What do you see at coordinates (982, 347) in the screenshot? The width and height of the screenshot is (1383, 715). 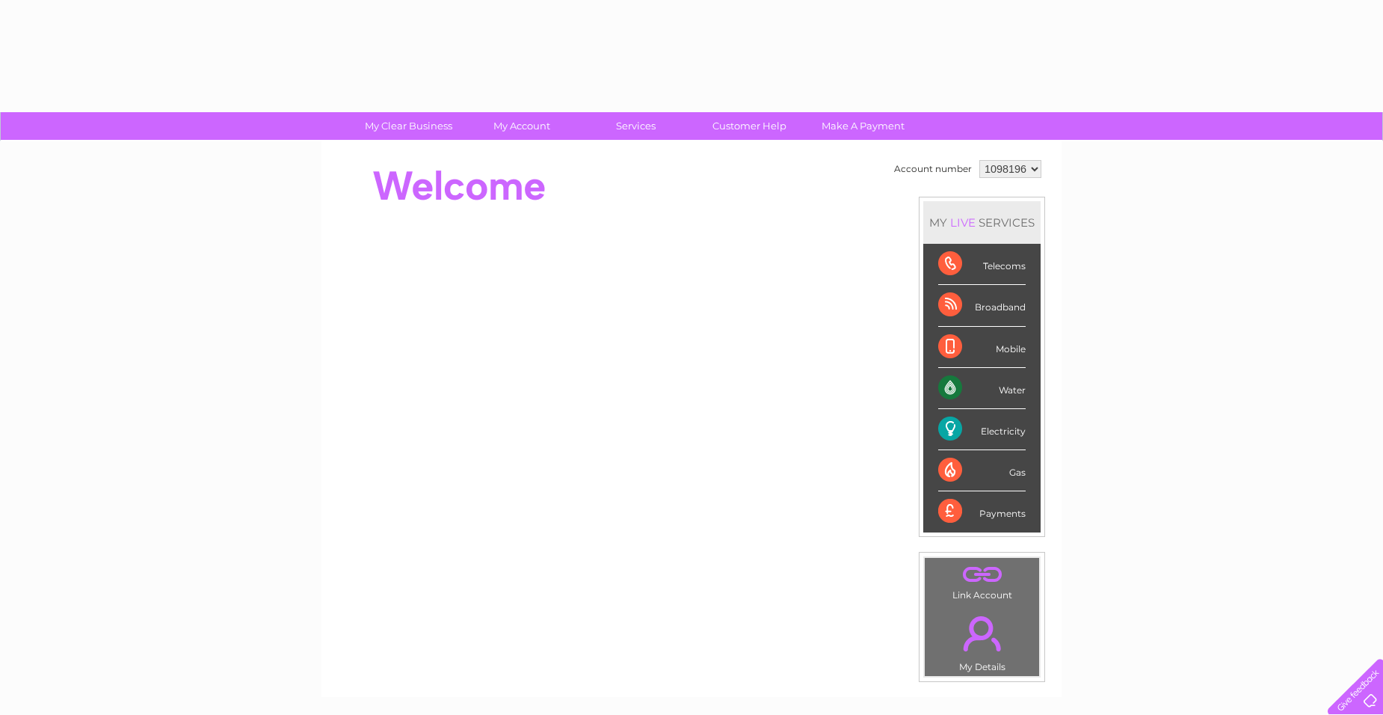 I see `div: Mobile` at bounding box center [982, 347].